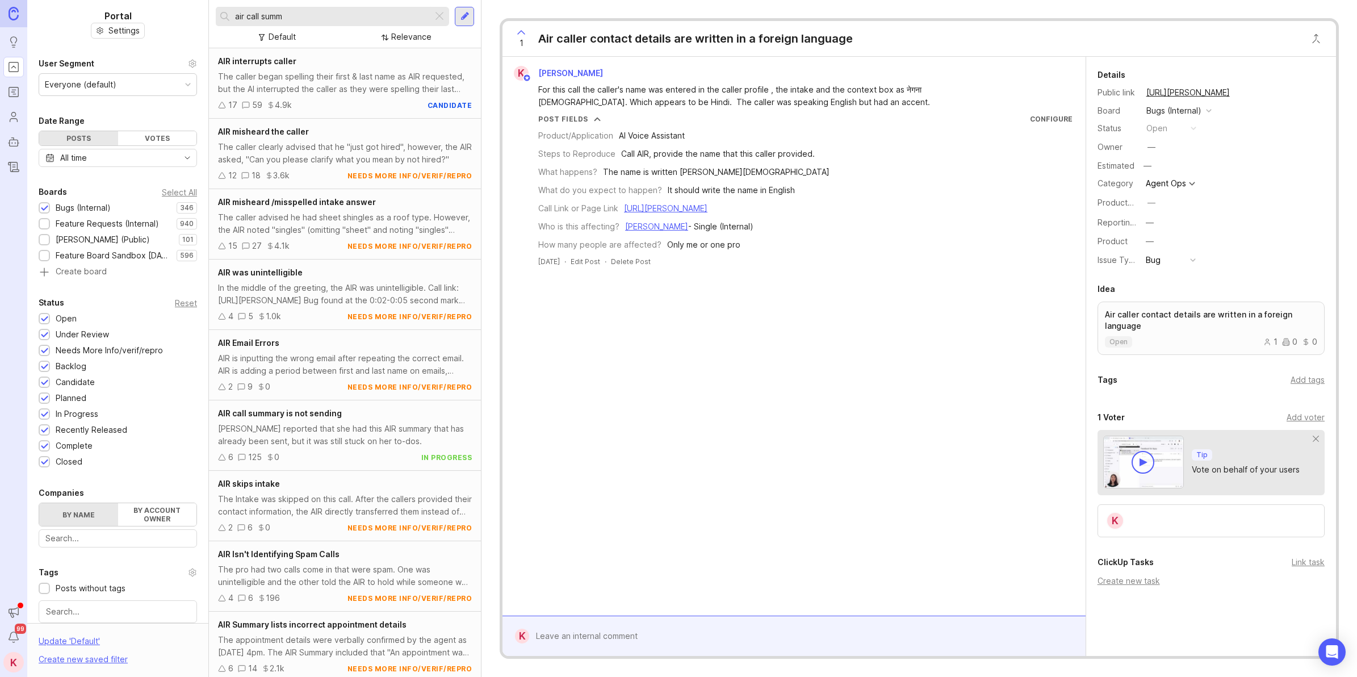 The height and width of the screenshot is (677, 1357). I want to click on button: Post Fields, so click(569, 119).